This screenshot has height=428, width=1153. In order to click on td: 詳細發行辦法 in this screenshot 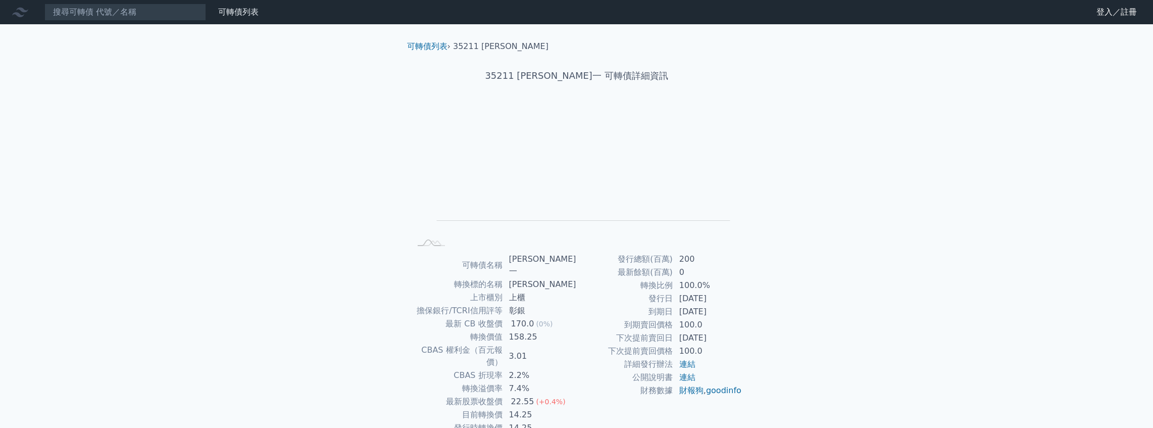, I will do `click(625, 364)`.